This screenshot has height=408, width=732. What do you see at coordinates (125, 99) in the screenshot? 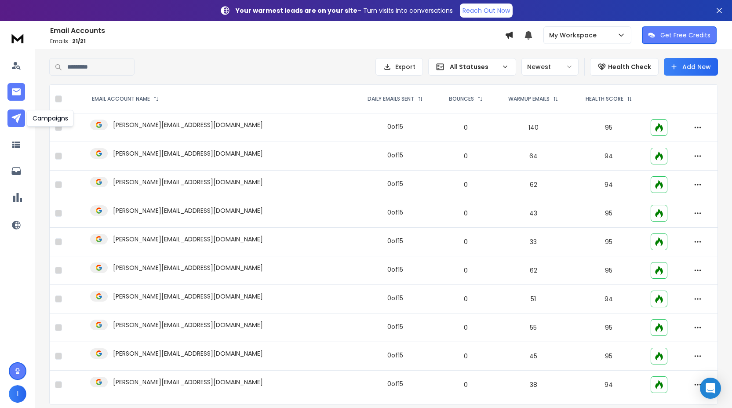
I see `div: EMAIL ACCOUNT NAME` at bounding box center [125, 99].